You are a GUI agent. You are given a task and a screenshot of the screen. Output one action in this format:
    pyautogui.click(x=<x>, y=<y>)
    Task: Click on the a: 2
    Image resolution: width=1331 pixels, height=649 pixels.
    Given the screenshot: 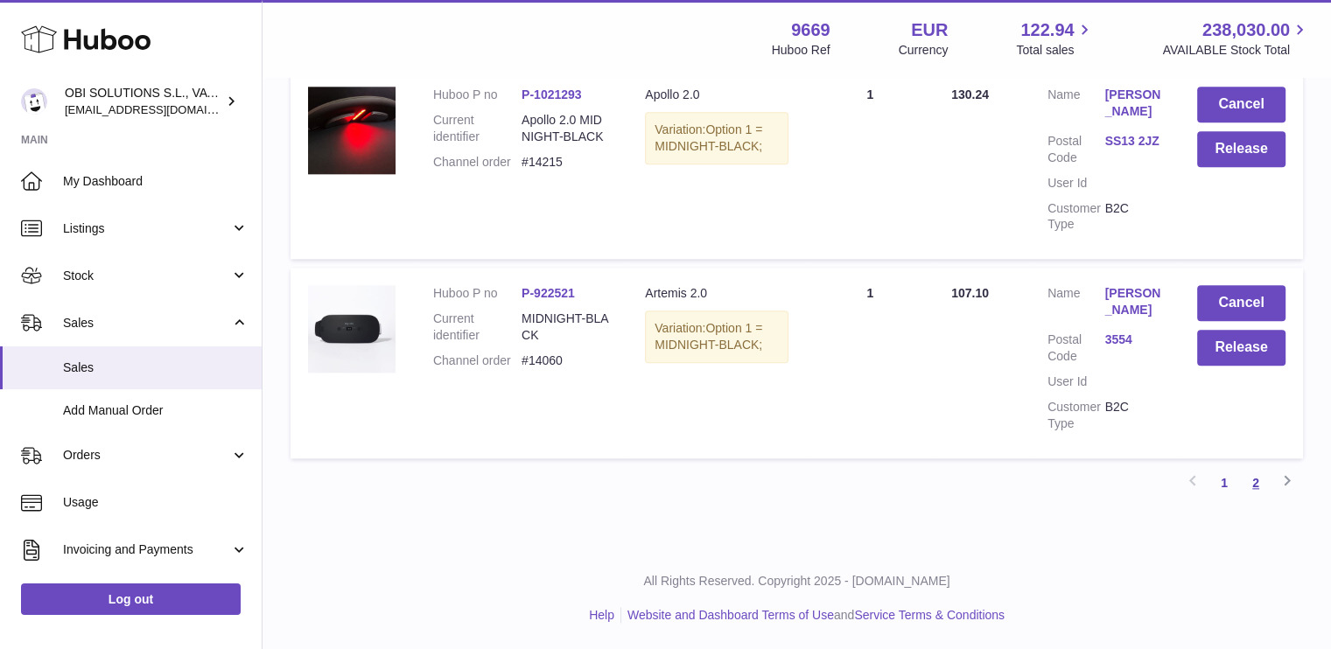 What is the action you would take?
    pyautogui.click(x=1256, y=483)
    